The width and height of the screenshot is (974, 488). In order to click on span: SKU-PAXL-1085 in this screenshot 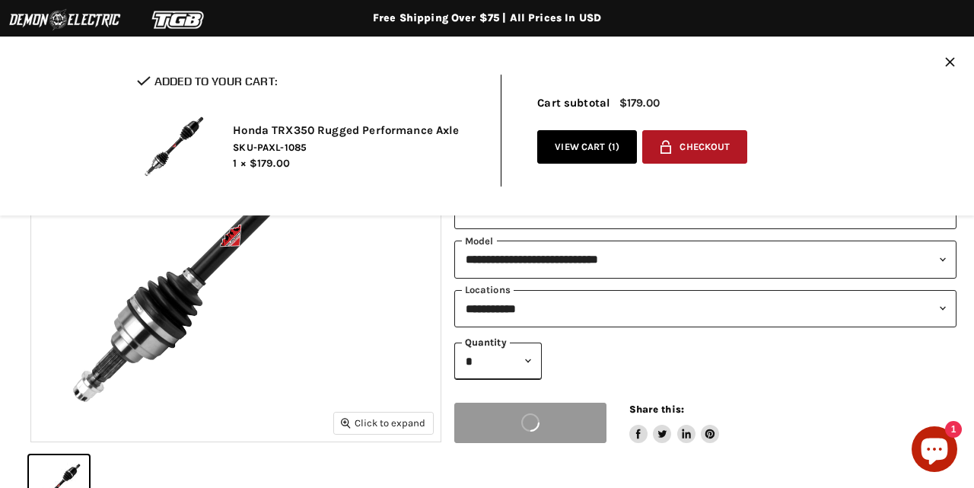, I will do `click(355, 148)`.